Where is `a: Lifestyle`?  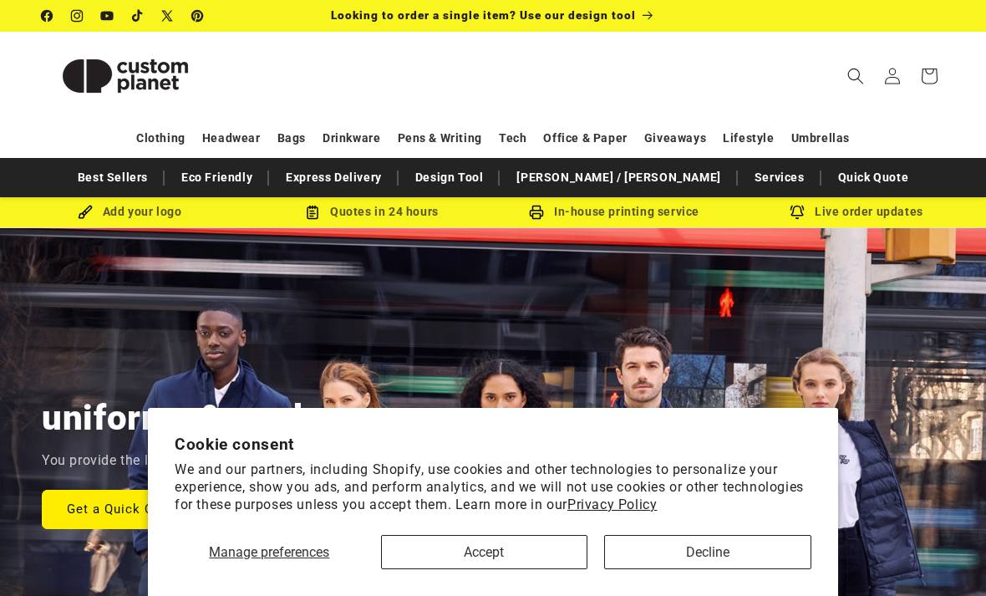
a: Lifestyle is located at coordinates (748, 138).